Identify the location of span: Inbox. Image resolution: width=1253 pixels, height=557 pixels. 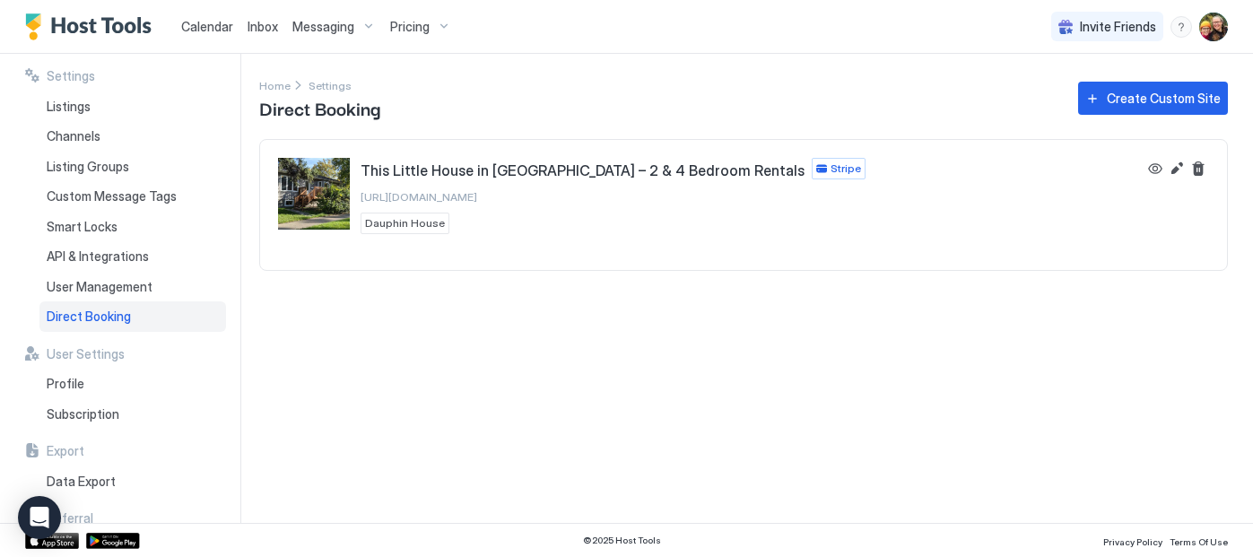
(263, 26).